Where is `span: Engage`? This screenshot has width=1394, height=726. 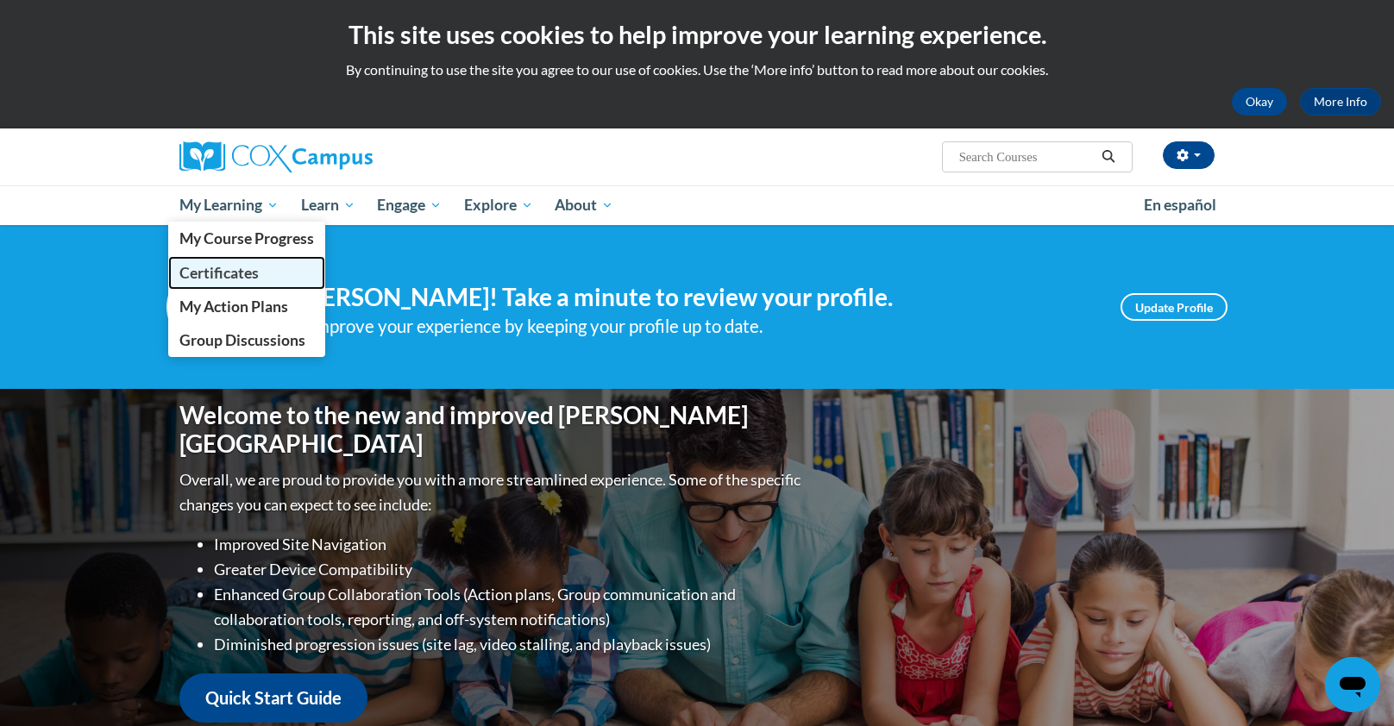 span: Engage is located at coordinates (409, 205).